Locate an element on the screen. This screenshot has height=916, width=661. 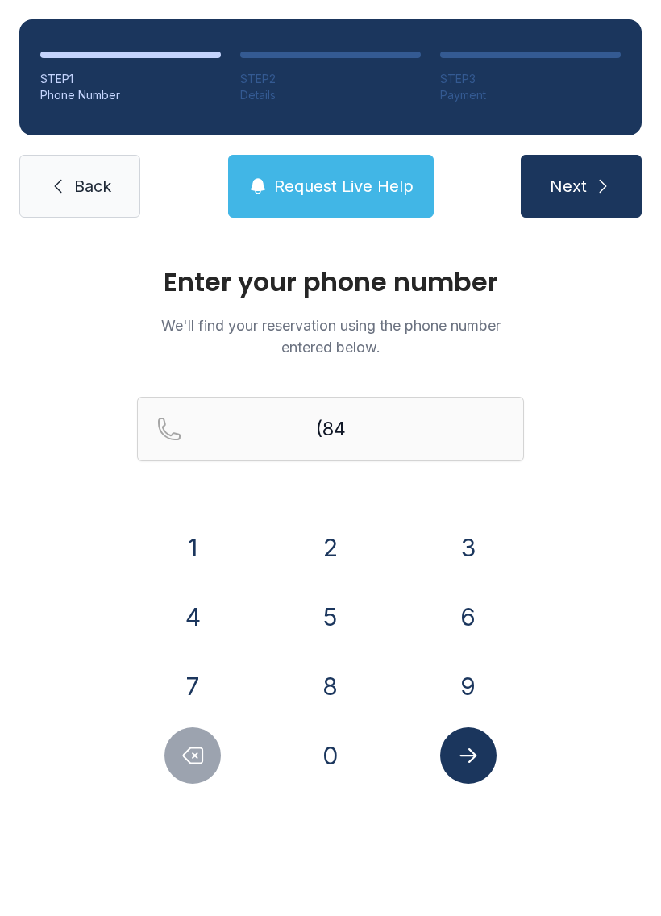
button: 0 is located at coordinates (331, 756).